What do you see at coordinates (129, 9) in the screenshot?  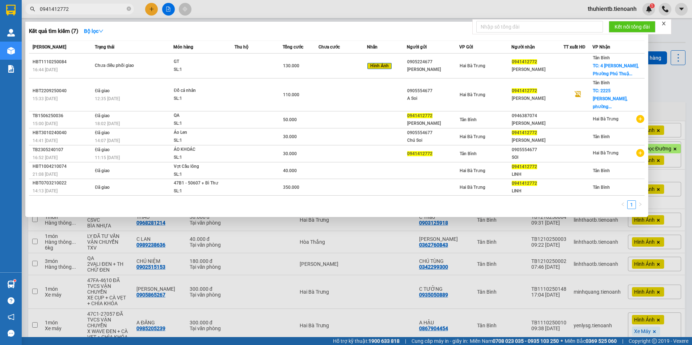 I see `span: close-circle` at bounding box center [129, 9].